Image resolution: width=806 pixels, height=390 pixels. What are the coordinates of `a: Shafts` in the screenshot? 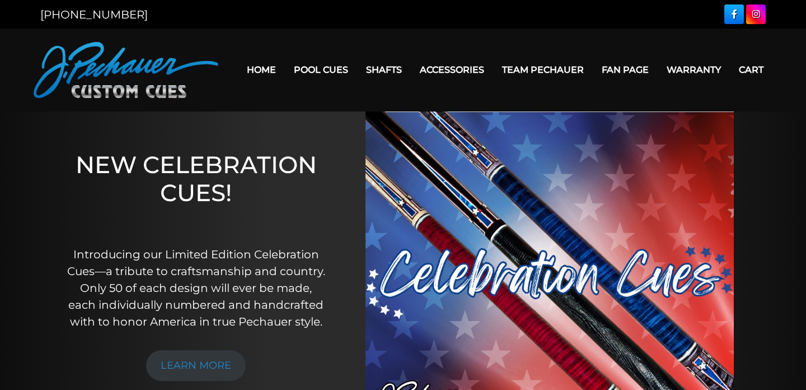 It's located at (384, 69).